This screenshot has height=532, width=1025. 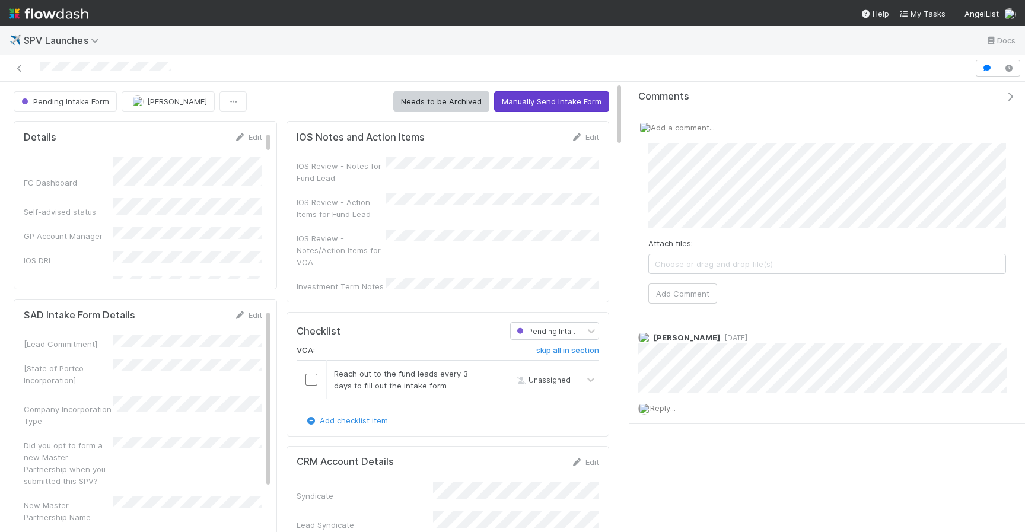 I want to click on button: Needs to be Archived, so click(x=441, y=101).